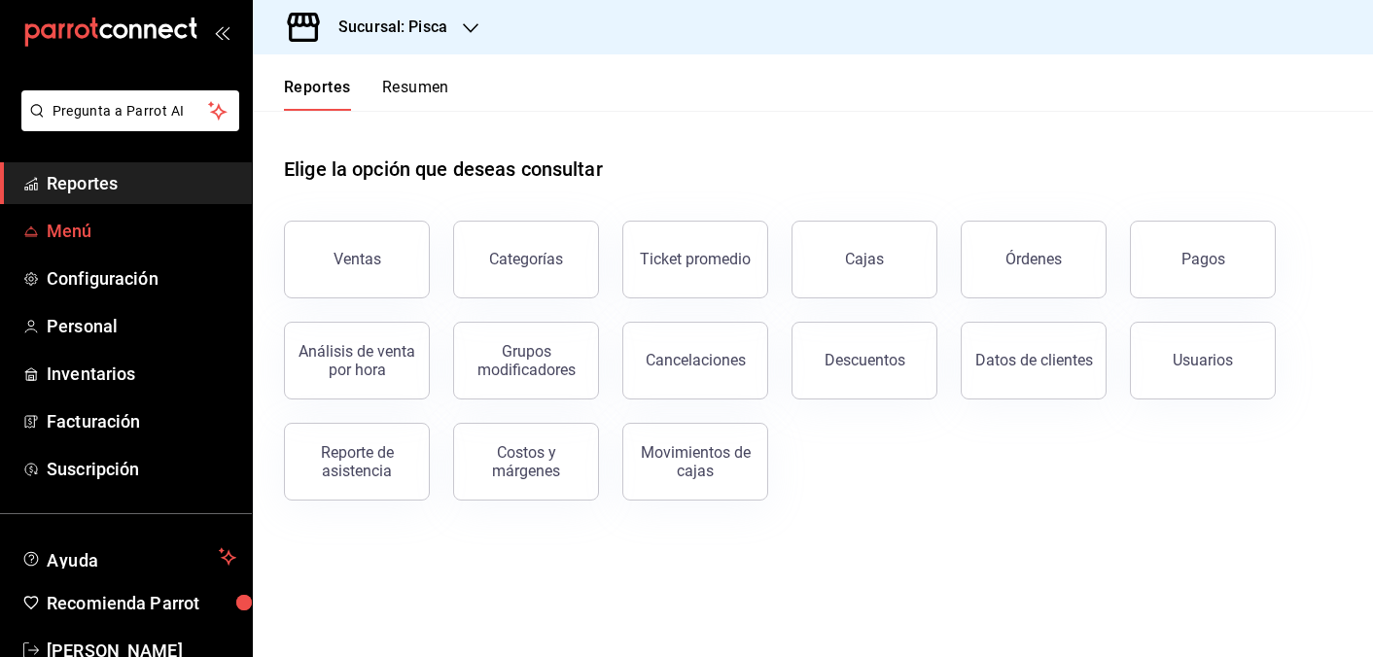  I want to click on a: Cajas, so click(864, 260).